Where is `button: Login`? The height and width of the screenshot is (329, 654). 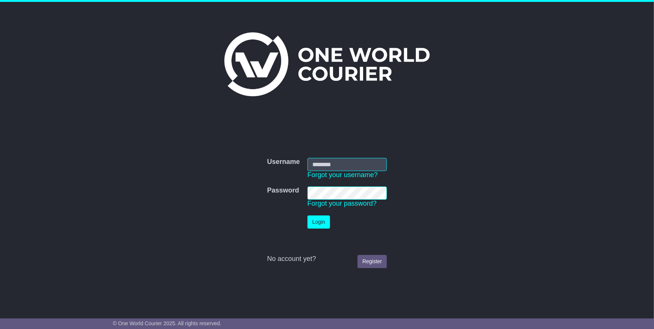 button: Login is located at coordinates (319, 222).